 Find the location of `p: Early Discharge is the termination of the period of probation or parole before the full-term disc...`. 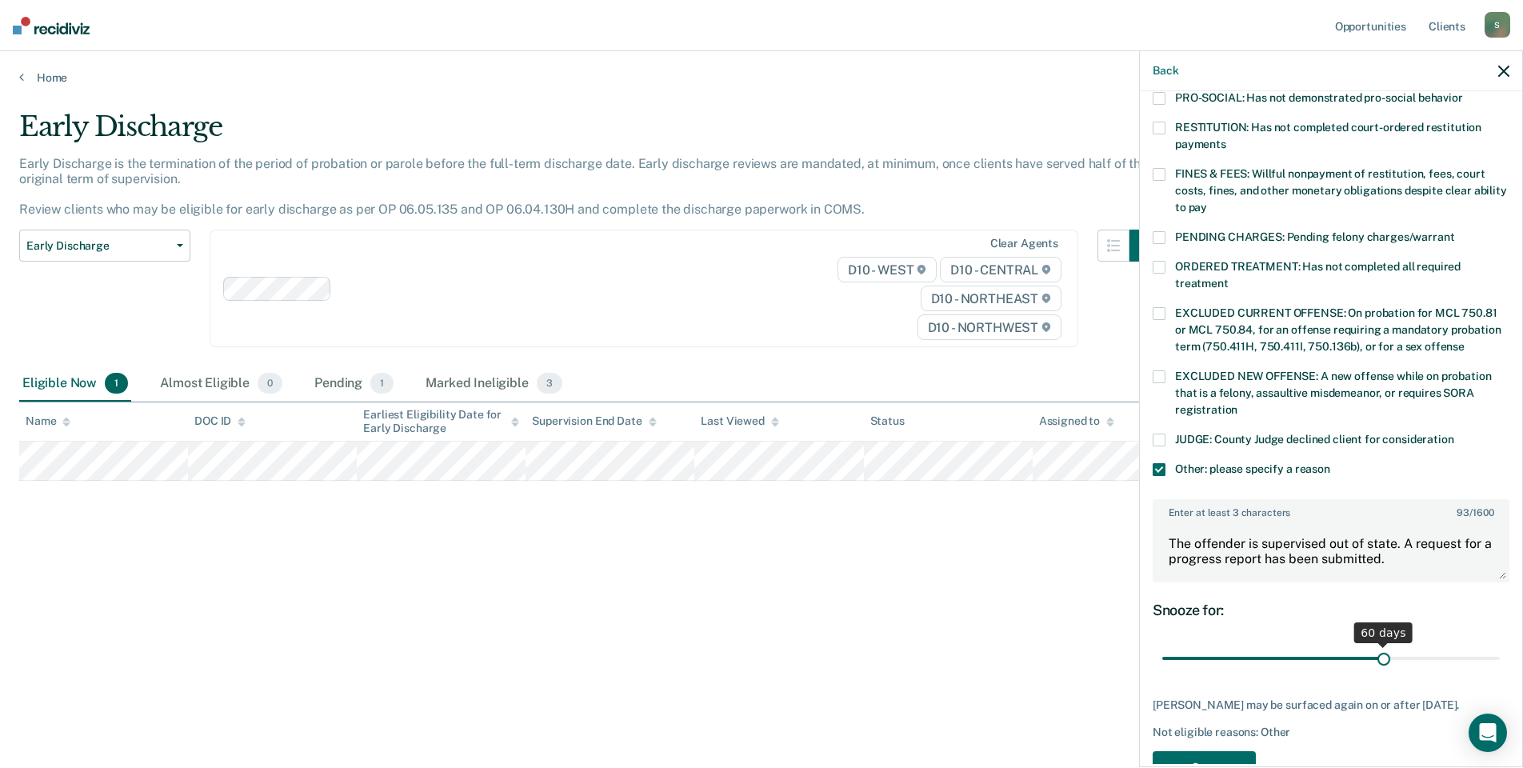

p: Early Discharge is the termination of the period of probation or parole before the full-term disc... is located at coordinates (587, 186).